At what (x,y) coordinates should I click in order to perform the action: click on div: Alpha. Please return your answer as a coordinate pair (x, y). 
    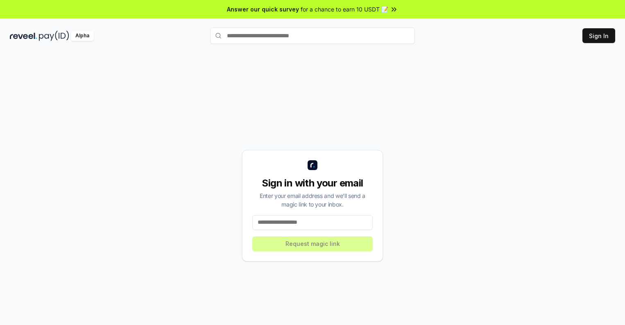
    Looking at the image, I should click on (82, 36).